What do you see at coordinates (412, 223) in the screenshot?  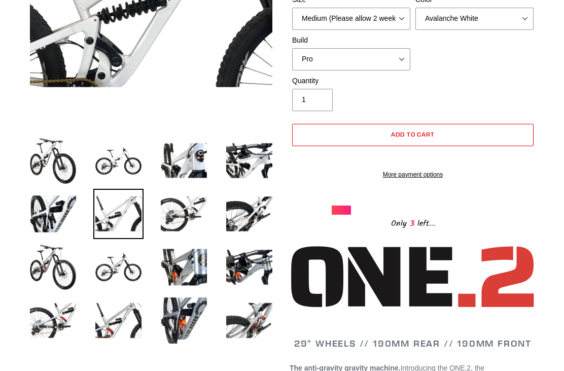 I see `span: 3` at bounding box center [412, 223].